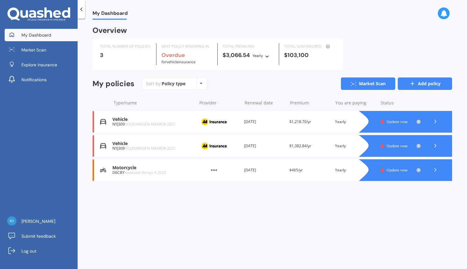  What do you see at coordinates (41, 35) in the screenshot?
I see `a: My Dashboard` at bounding box center [41, 35].